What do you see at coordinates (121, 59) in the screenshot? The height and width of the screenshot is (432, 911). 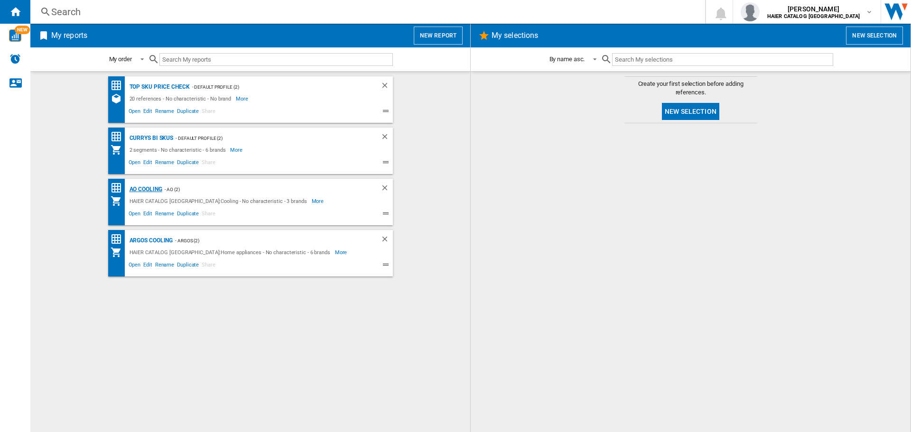 I see `div: My order` at bounding box center [121, 59].